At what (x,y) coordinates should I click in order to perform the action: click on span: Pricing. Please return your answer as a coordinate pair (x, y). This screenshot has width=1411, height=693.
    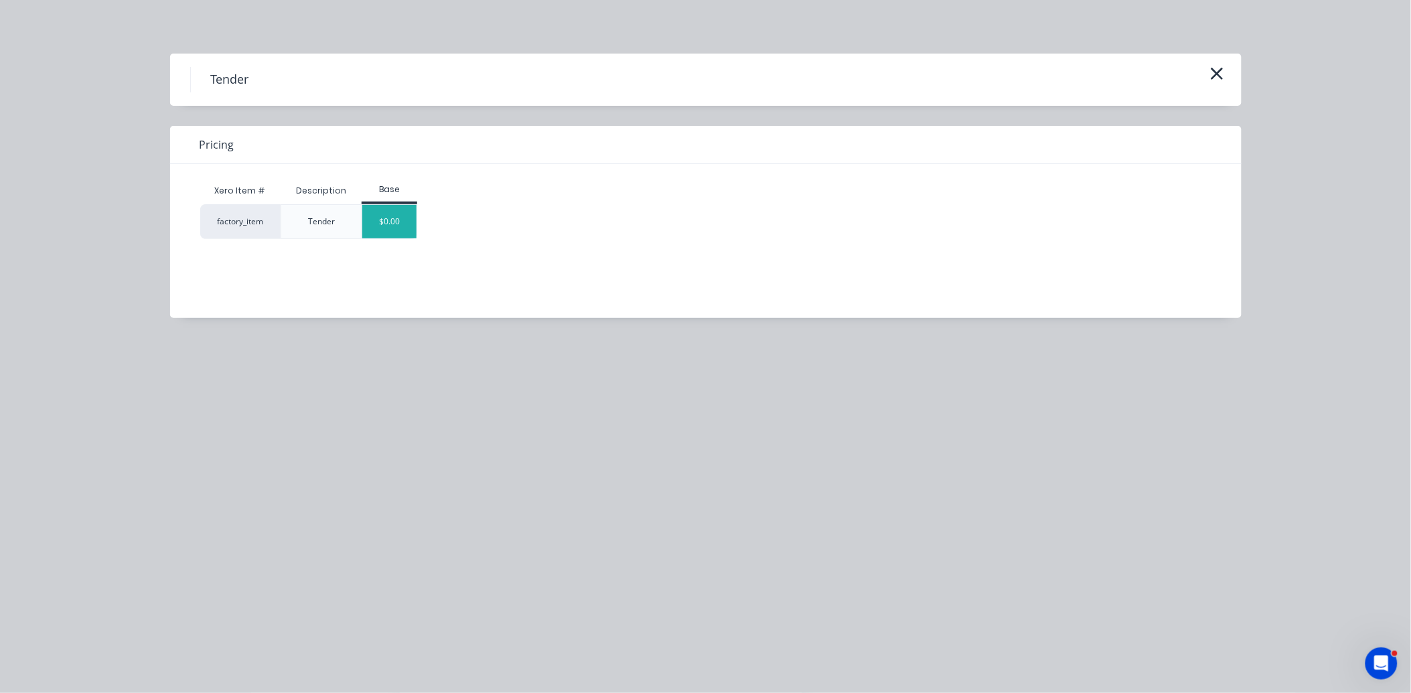
    Looking at the image, I should click on (217, 145).